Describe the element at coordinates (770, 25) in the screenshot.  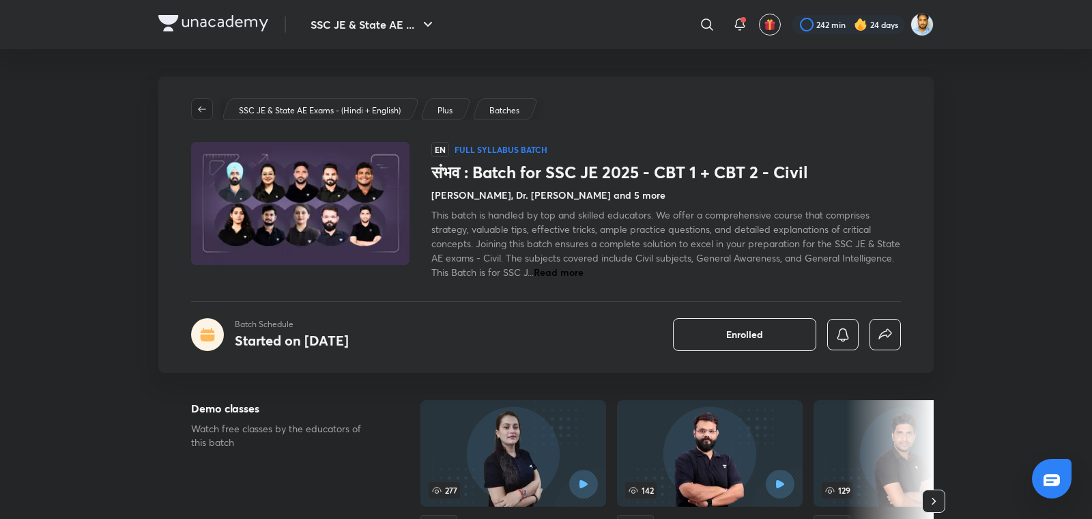
I see `img: avatar` at that location.